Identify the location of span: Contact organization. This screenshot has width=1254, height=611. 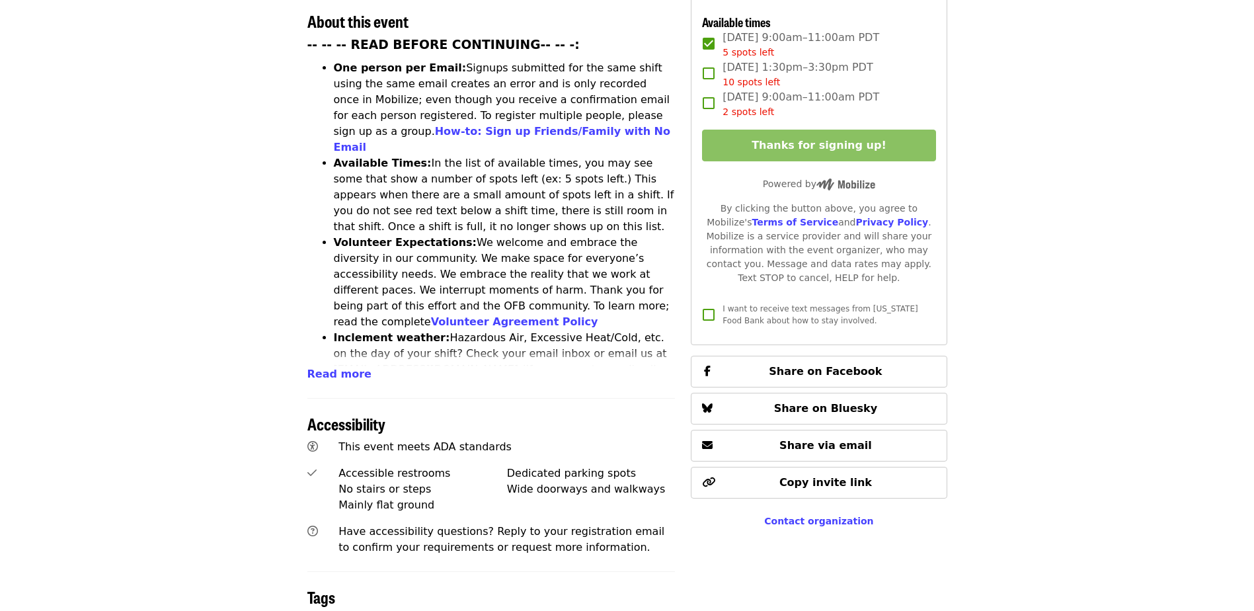
(818, 521).